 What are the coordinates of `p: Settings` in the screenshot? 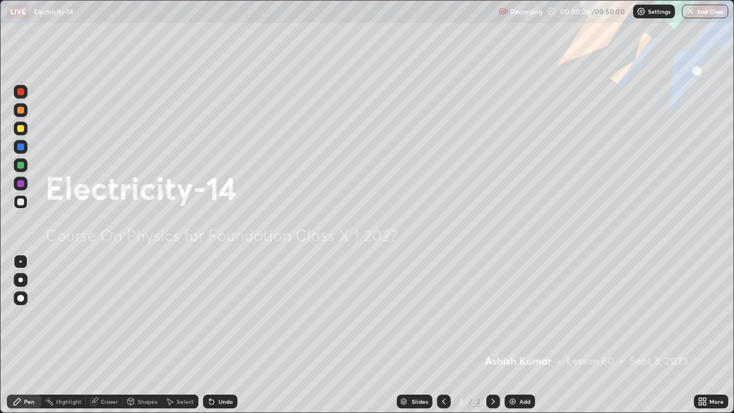 It's located at (659, 11).